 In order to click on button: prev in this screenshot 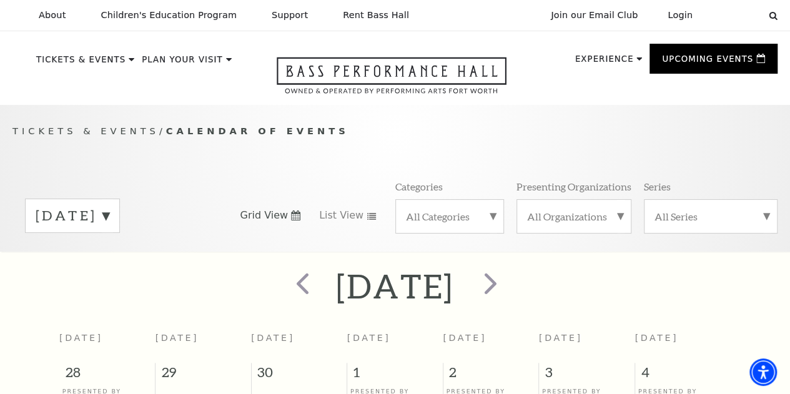, I will do `click(301, 285)`.